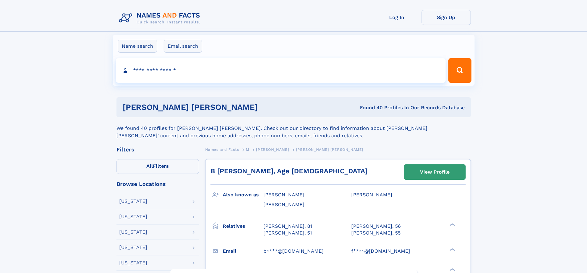 The image size is (587, 273). Describe the element at coordinates (149, 166) in the screenshot. I see `span: All` at that location.